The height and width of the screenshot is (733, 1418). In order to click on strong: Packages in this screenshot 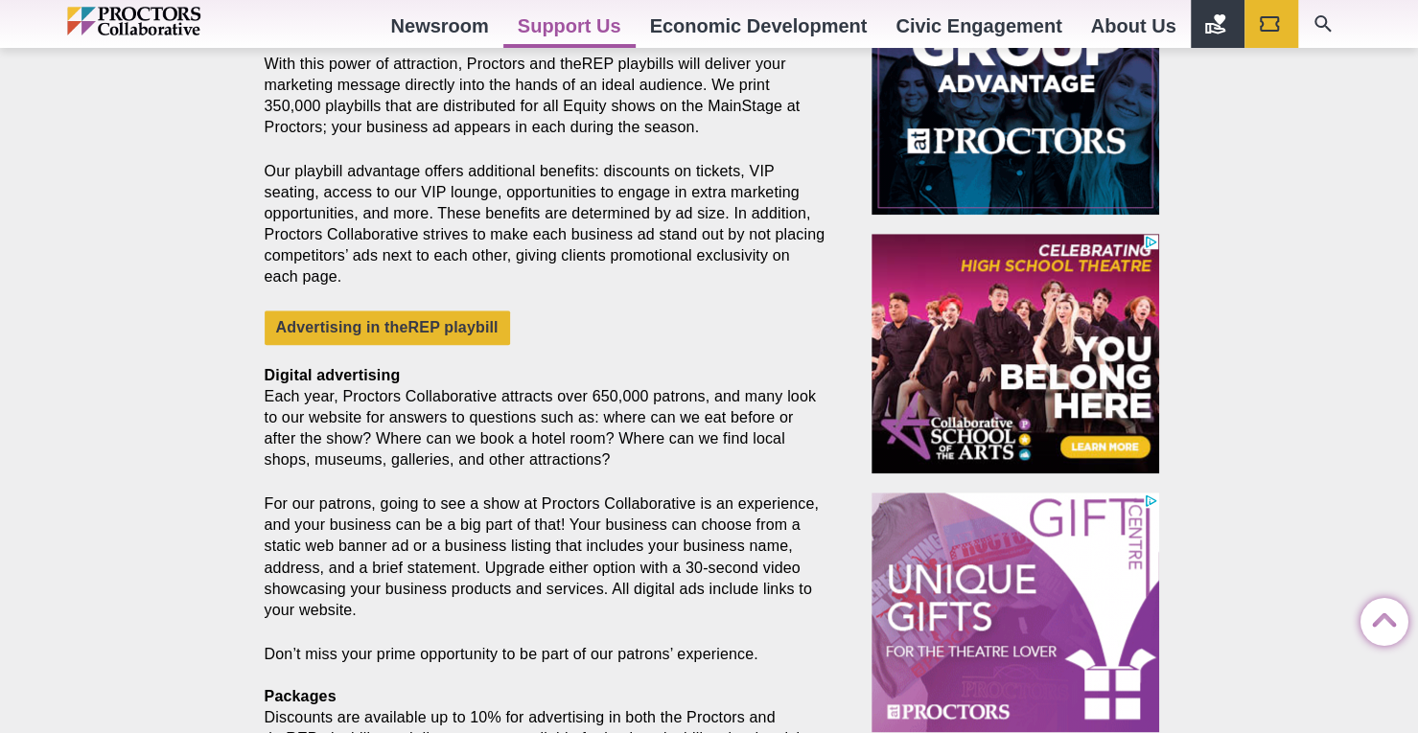, I will do `click(300, 696)`.